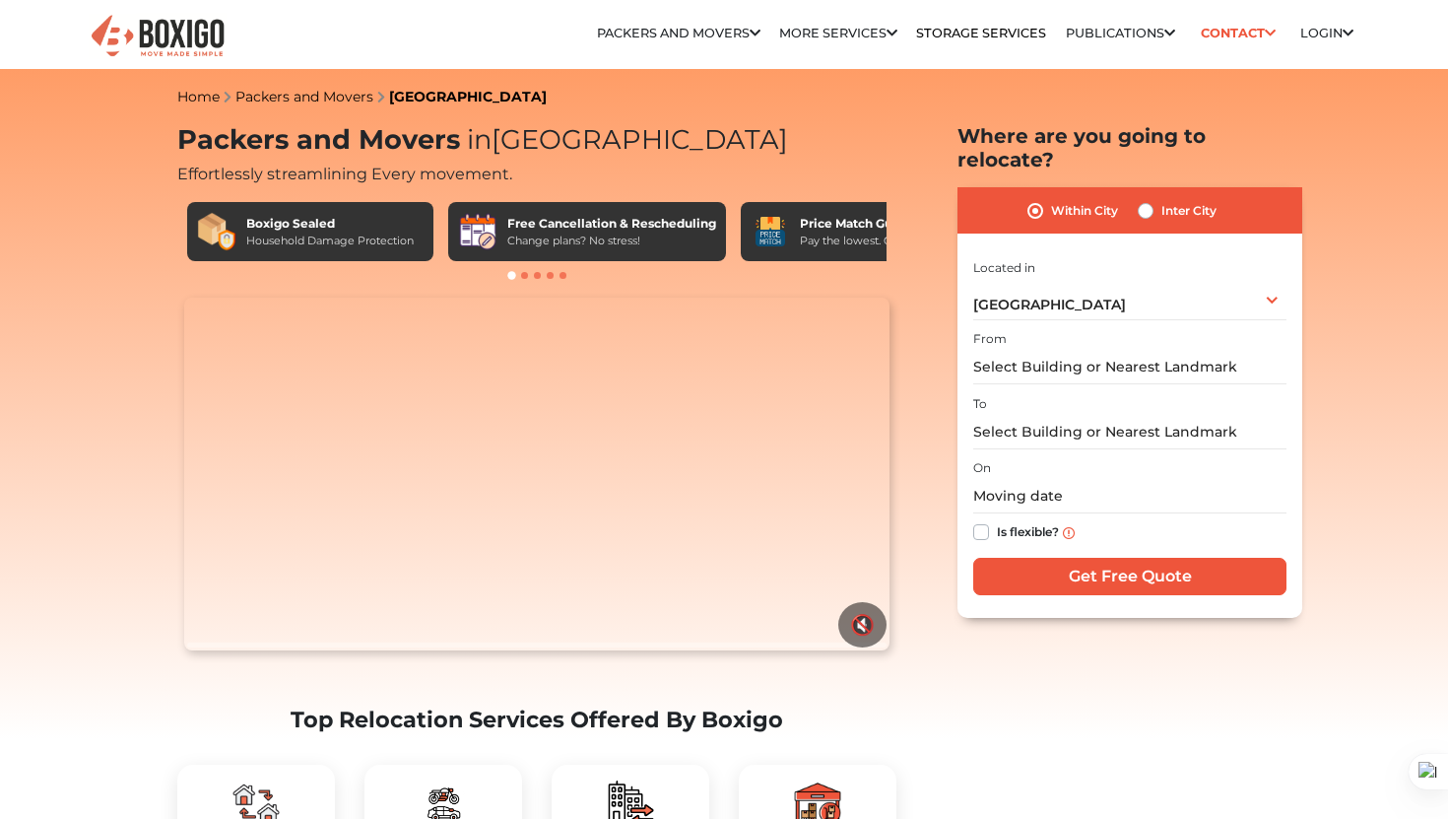 This screenshot has width=1448, height=819. What do you see at coordinates (345, 173) in the screenshot?
I see `span: Effortlessly streamlining Every movement.` at bounding box center [345, 173].